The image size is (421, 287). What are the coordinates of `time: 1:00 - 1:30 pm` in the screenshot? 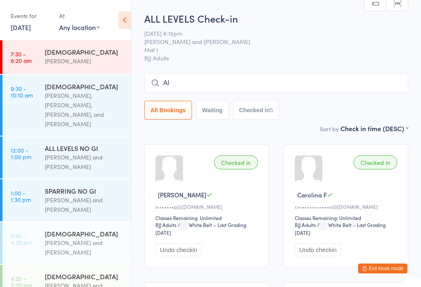 It's located at (21, 196).